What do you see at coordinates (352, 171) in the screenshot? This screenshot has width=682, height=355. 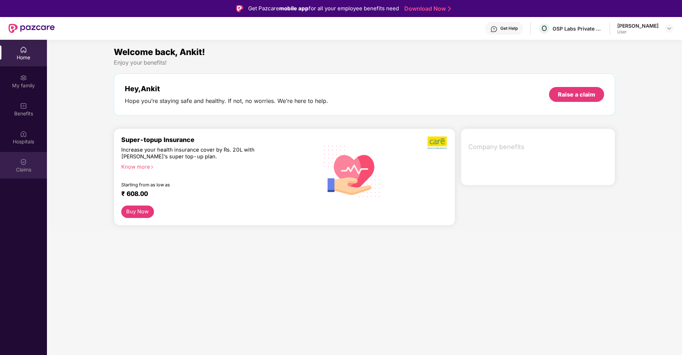 I see `img: svg+xml;base64,PHN2ZyB4bWxucz0iaHR0cDovL3d3dy53My5vcmcvMjAwMC9zdmciIHhtbG5zOnhsaW5rPSJodHRwOi8vd3...` at bounding box center [352, 171].